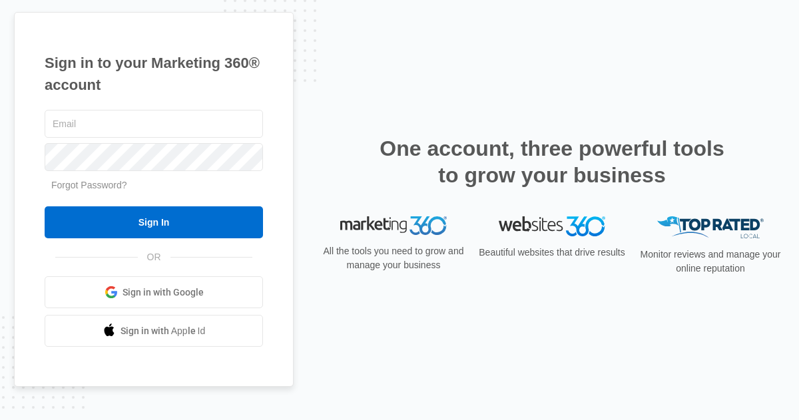 This screenshot has height=420, width=799. Describe the element at coordinates (154, 124) in the screenshot. I see `input: Email` at that location.